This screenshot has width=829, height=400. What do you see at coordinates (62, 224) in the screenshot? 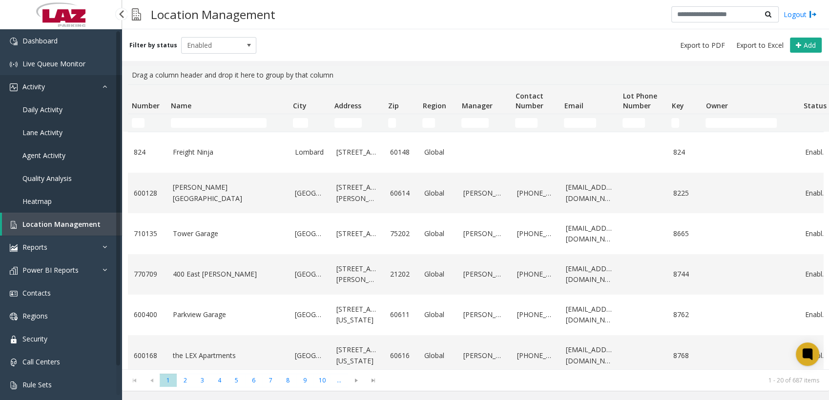
I see `span: Location Management` at bounding box center [62, 224].